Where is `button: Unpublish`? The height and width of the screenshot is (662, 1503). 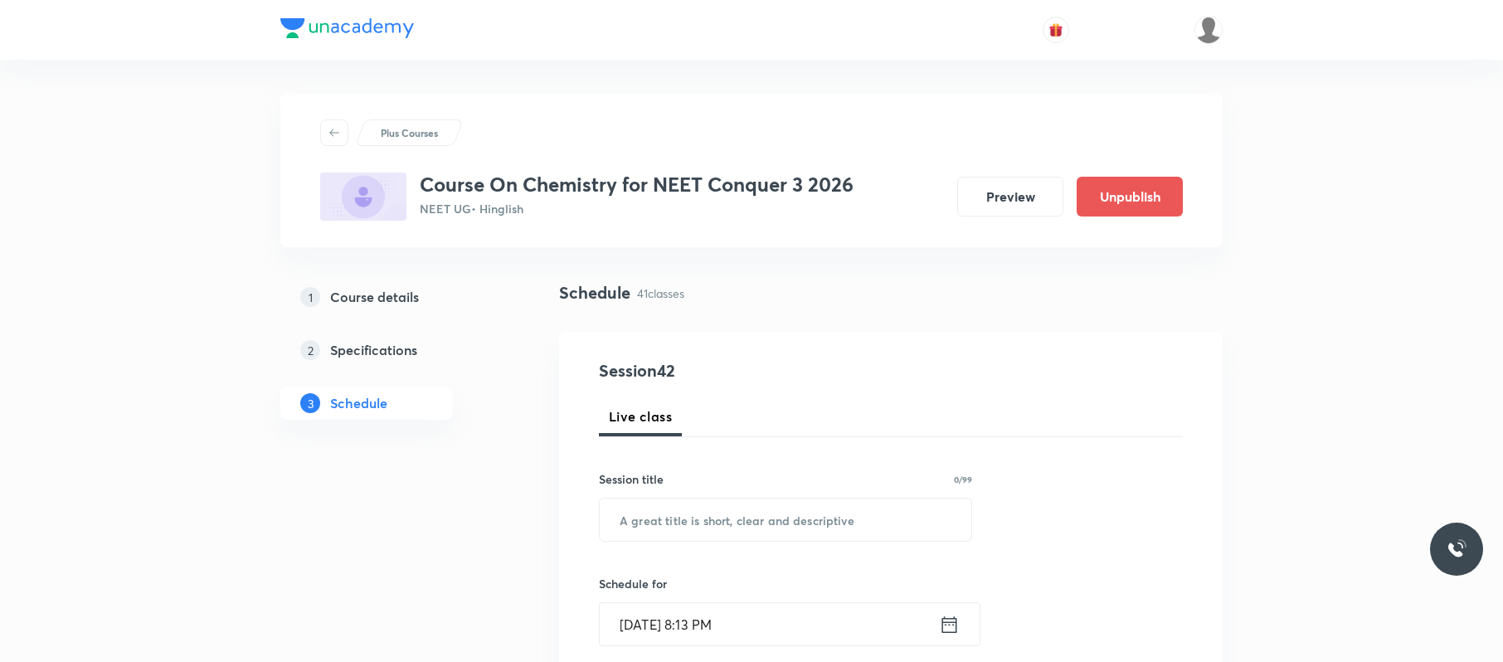
button: Unpublish is located at coordinates (1130, 197).